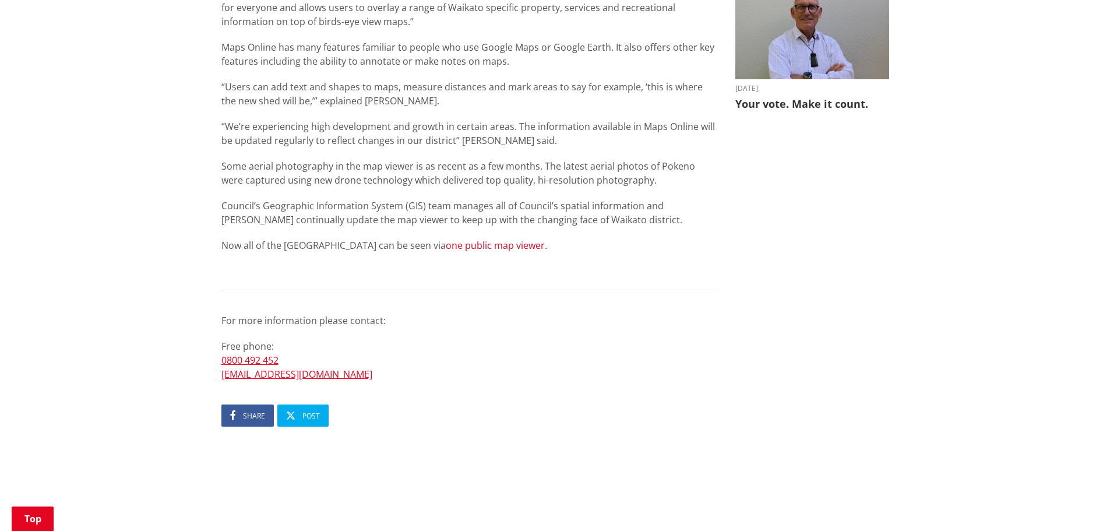  What do you see at coordinates (470, 173) in the screenshot?
I see `p: Some aerial photography in the map viewer is as recent as a few months. The latest aerial photos ...` at bounding box center [470, 173].